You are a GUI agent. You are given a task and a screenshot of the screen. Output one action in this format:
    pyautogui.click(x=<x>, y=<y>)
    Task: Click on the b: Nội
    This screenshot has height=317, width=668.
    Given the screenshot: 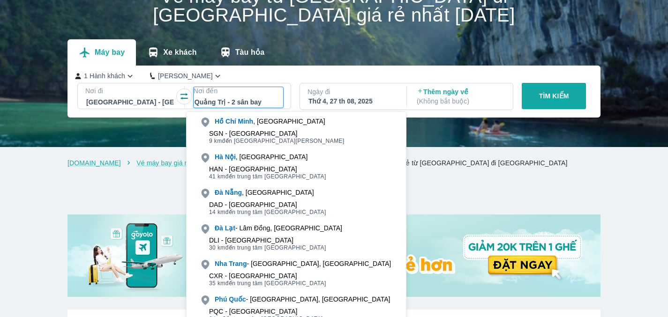 What is the action you would take?
    pyautogui.click(x=230, y=157)
    